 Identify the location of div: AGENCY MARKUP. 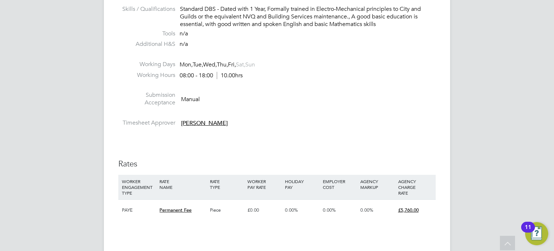
(377, 184).